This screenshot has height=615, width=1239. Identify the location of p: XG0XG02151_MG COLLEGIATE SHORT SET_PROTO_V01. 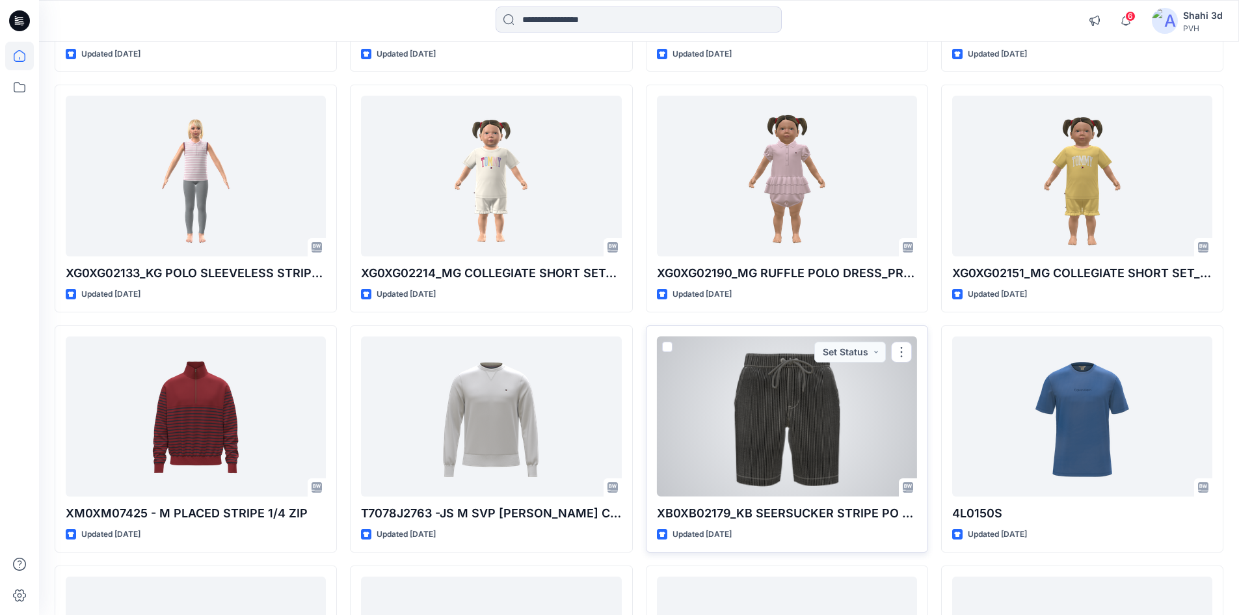
(1082, 273).